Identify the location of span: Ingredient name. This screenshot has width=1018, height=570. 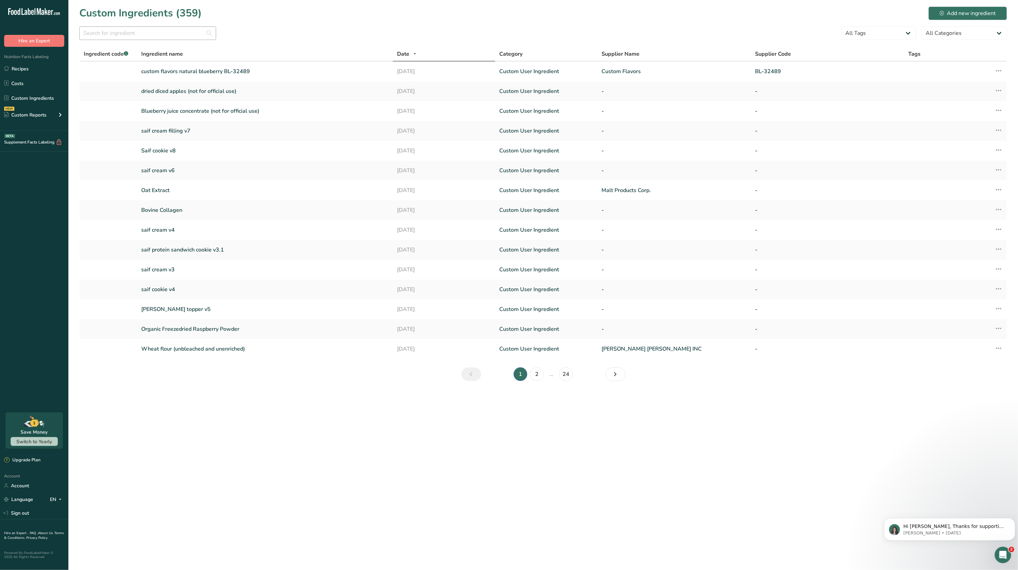
(162, 54).